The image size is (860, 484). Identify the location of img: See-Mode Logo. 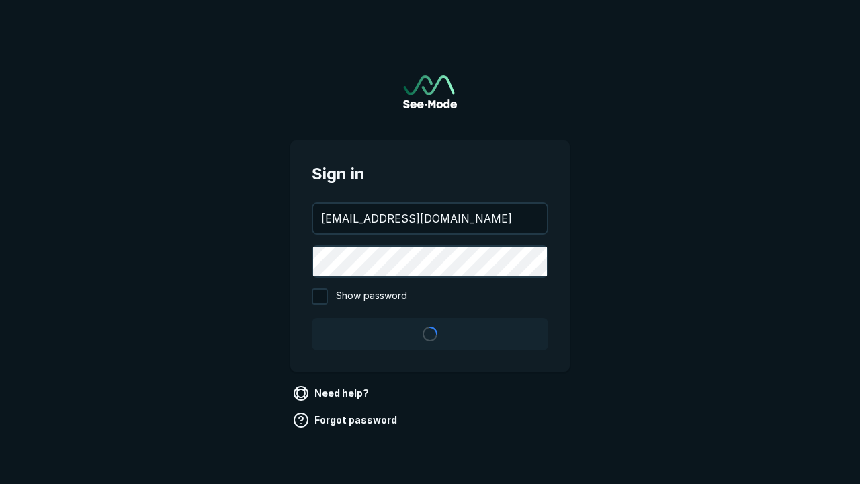
(430, 91).